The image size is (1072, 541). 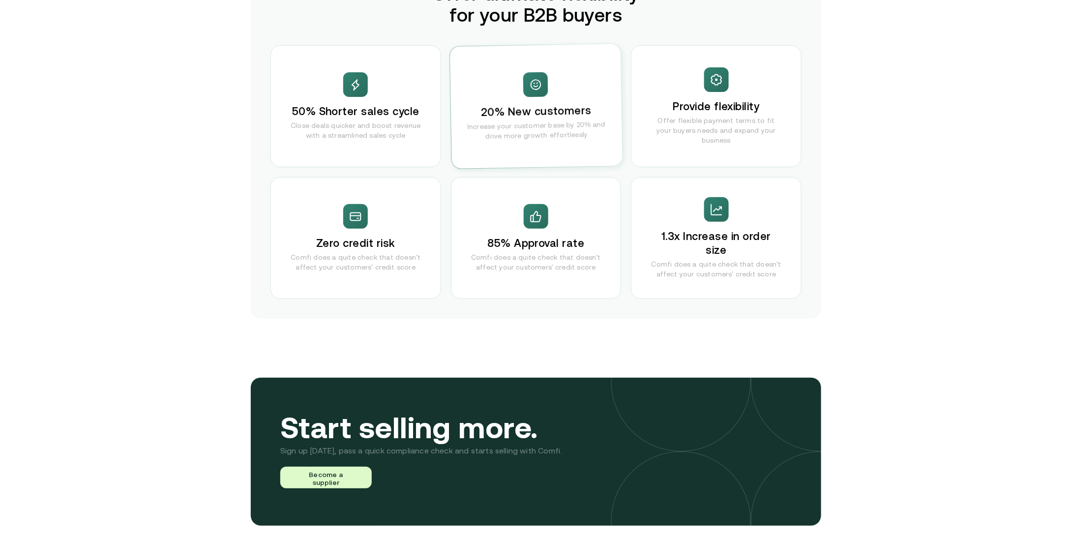 What do you see at coordinates (717, 107) in the screenshot?
I see `h3: Provide flexibility` at bounding box center [717, 107].